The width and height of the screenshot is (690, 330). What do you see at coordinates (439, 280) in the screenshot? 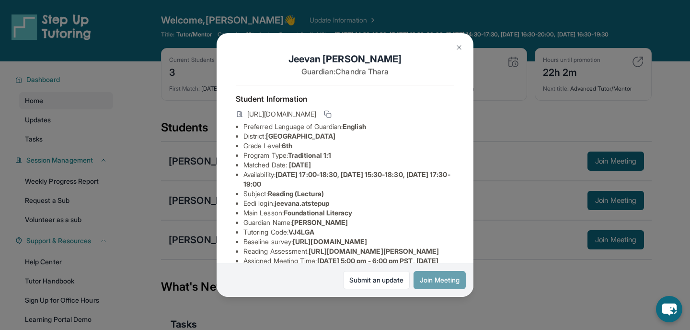
I see `button: Join Meeting` at bounding box center [439, 280].